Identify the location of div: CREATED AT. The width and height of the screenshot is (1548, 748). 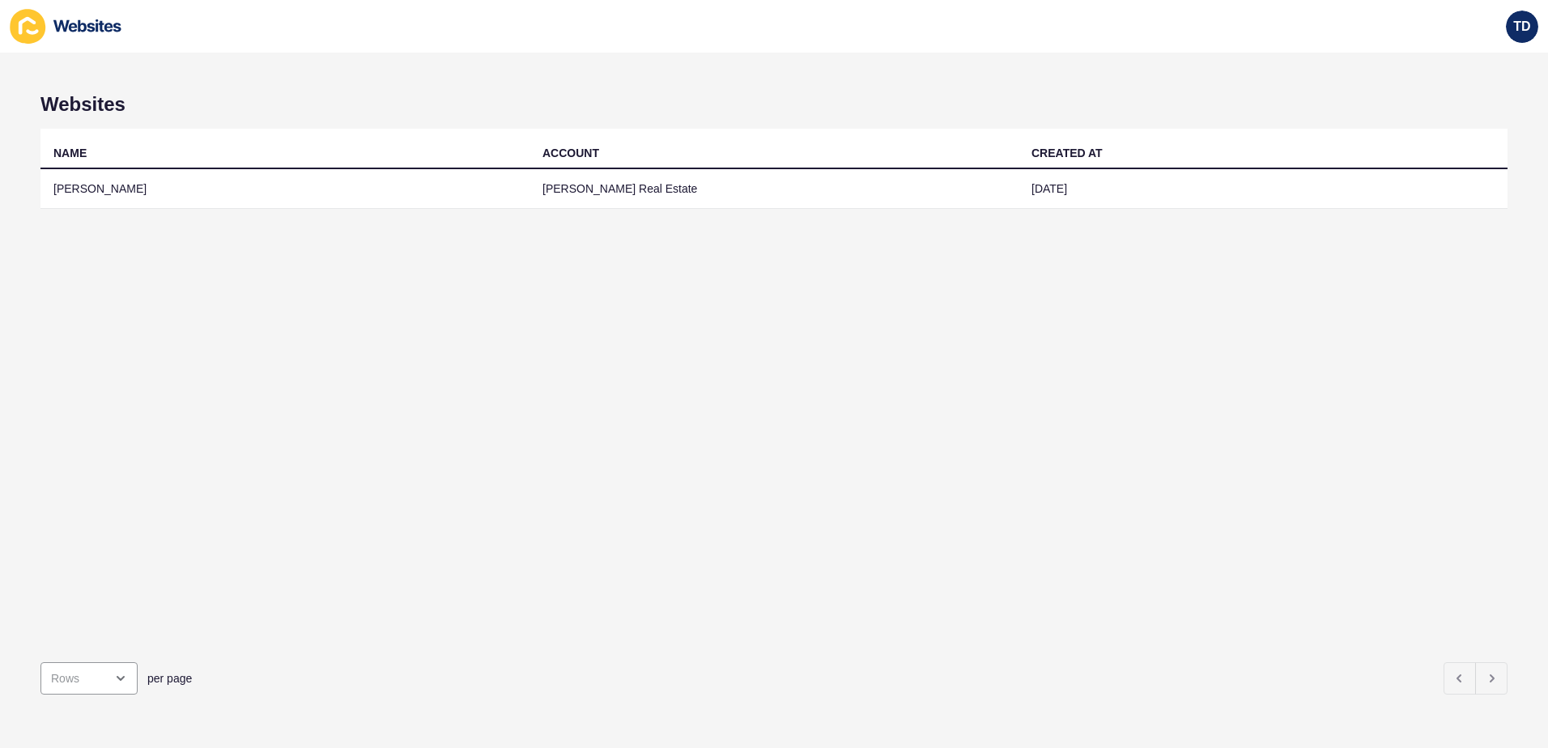
(1067, 153).